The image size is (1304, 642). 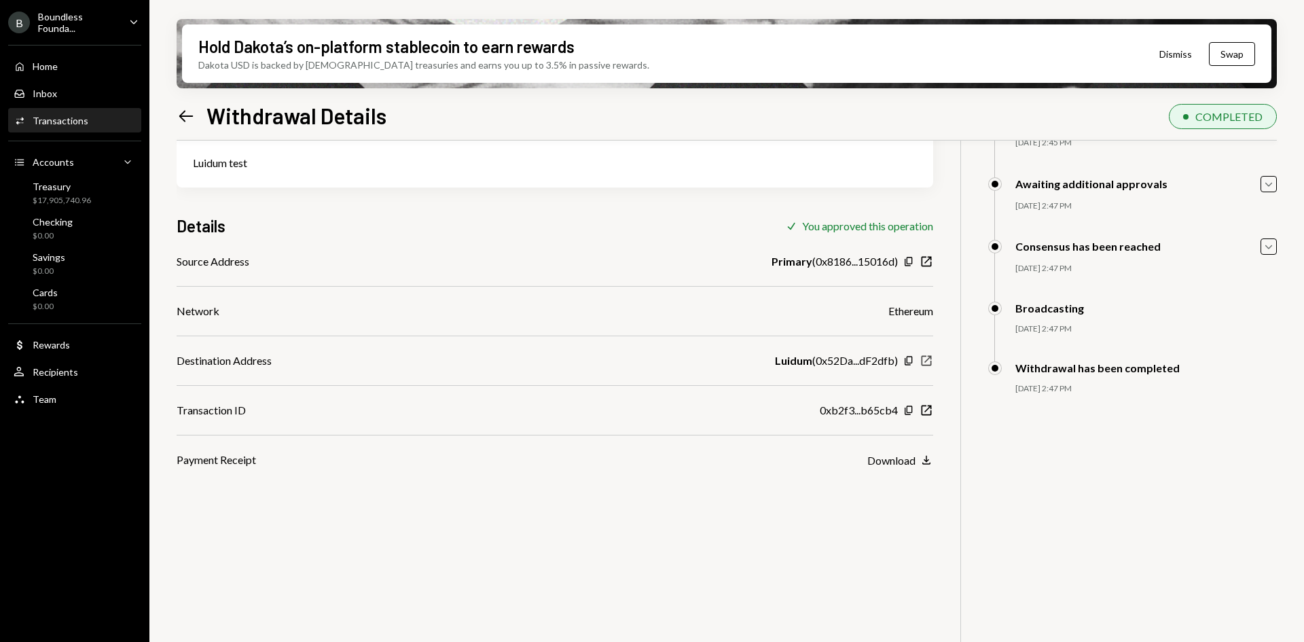 What do you see at coordinates (224, 361) in the screenshot?
I see `div: Destination Address` at bounding box center [224, 361].